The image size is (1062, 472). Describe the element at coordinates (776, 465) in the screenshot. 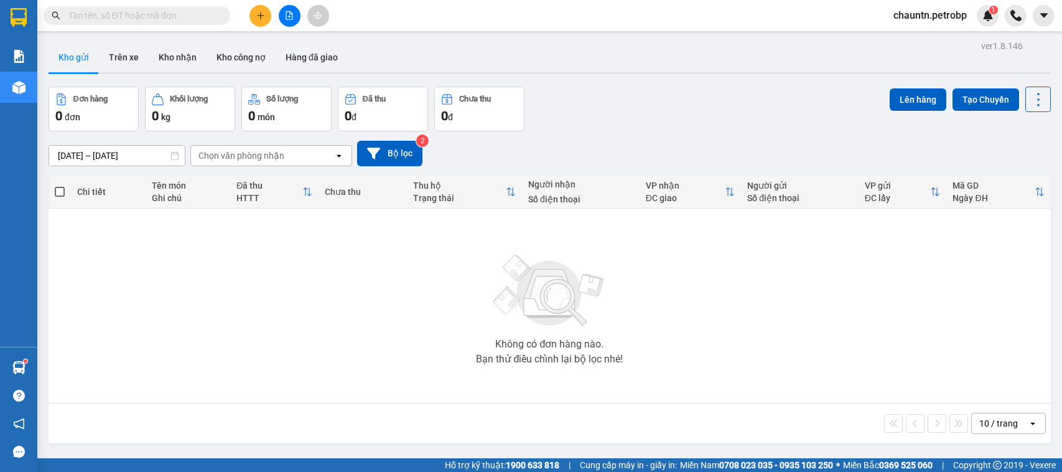

I see `strong: 0708 023 035 - 0935 103 250` at that location.